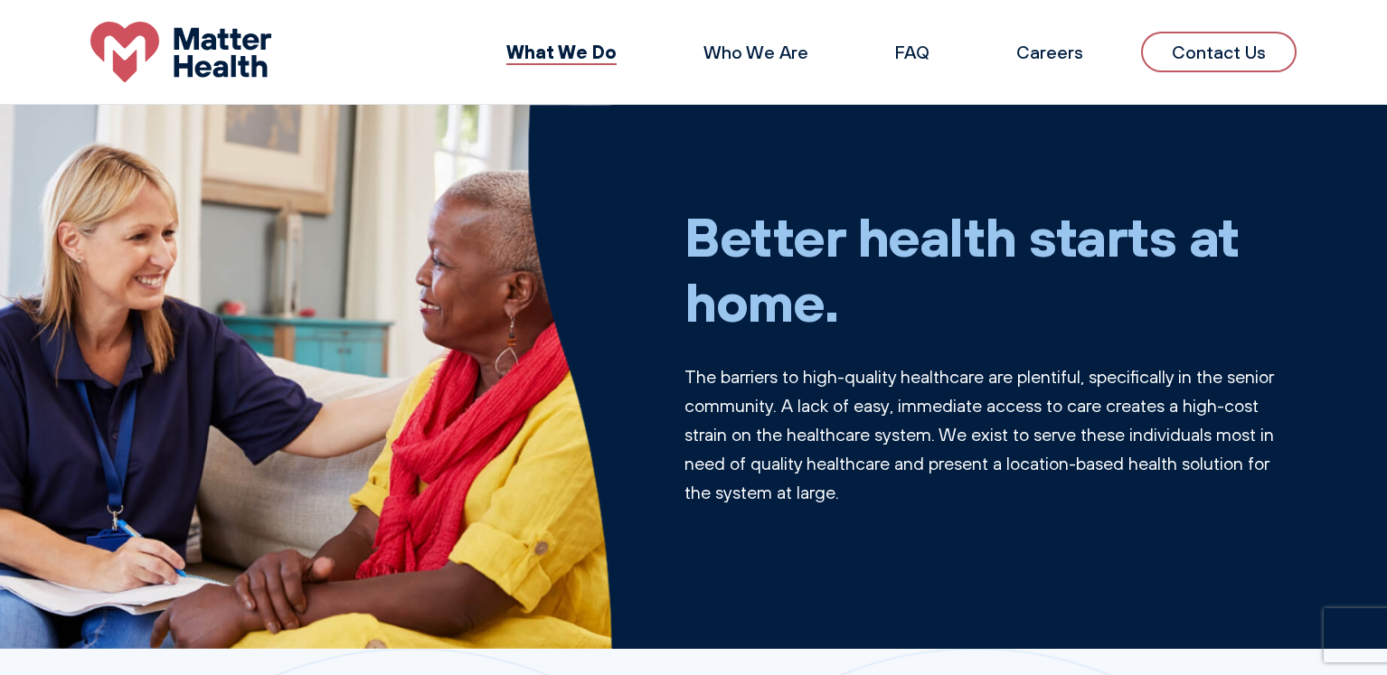  I want to click on a: Who We Are, so click(756, 52).